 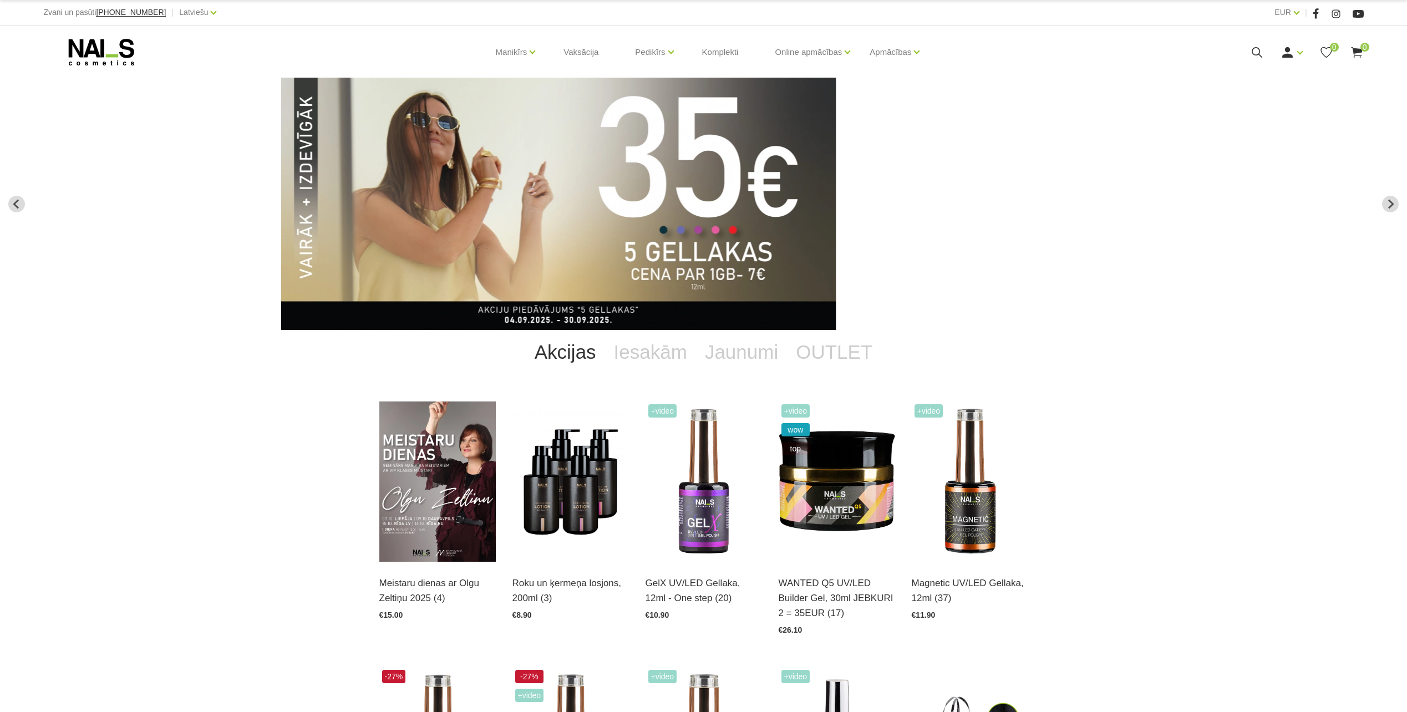 What do you see at coordinates (438, 591) in the screenshot?
I see `a: Meistaru dienas ar Olgu Zeltiņu 2025 (4)` at bounding box center [438, 591].